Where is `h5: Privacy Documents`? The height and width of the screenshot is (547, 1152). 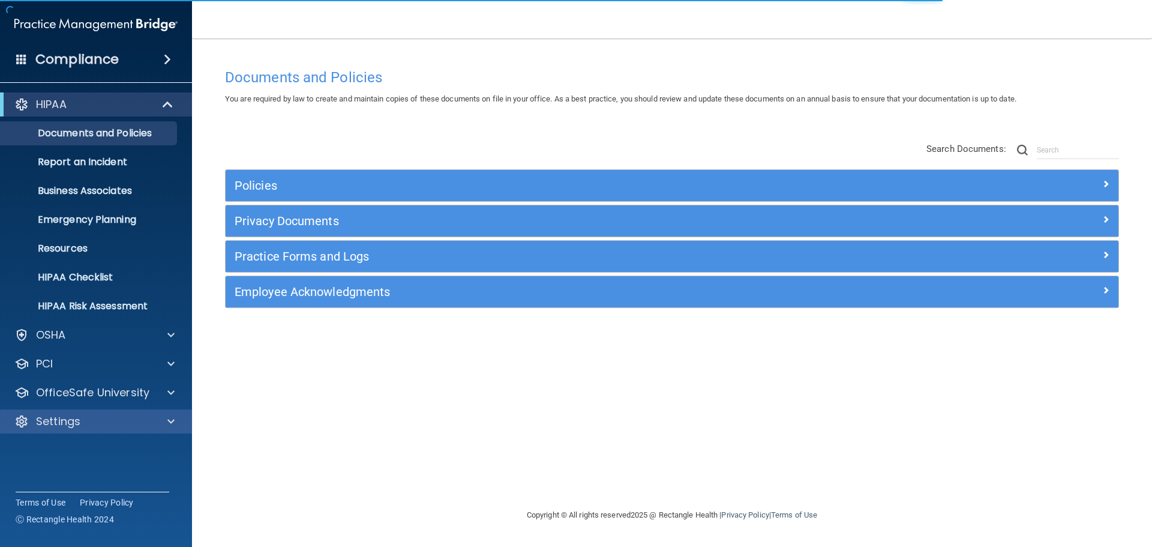
h5: Privacy Documents is located at coordinates (560, 221).